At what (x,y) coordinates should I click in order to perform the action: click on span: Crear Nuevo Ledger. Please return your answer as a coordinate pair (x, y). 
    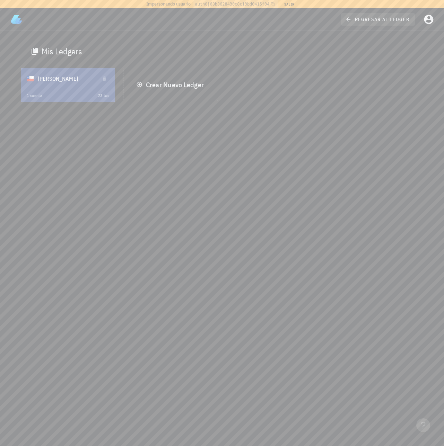
    Looking at the image, I should click on (170, 85).